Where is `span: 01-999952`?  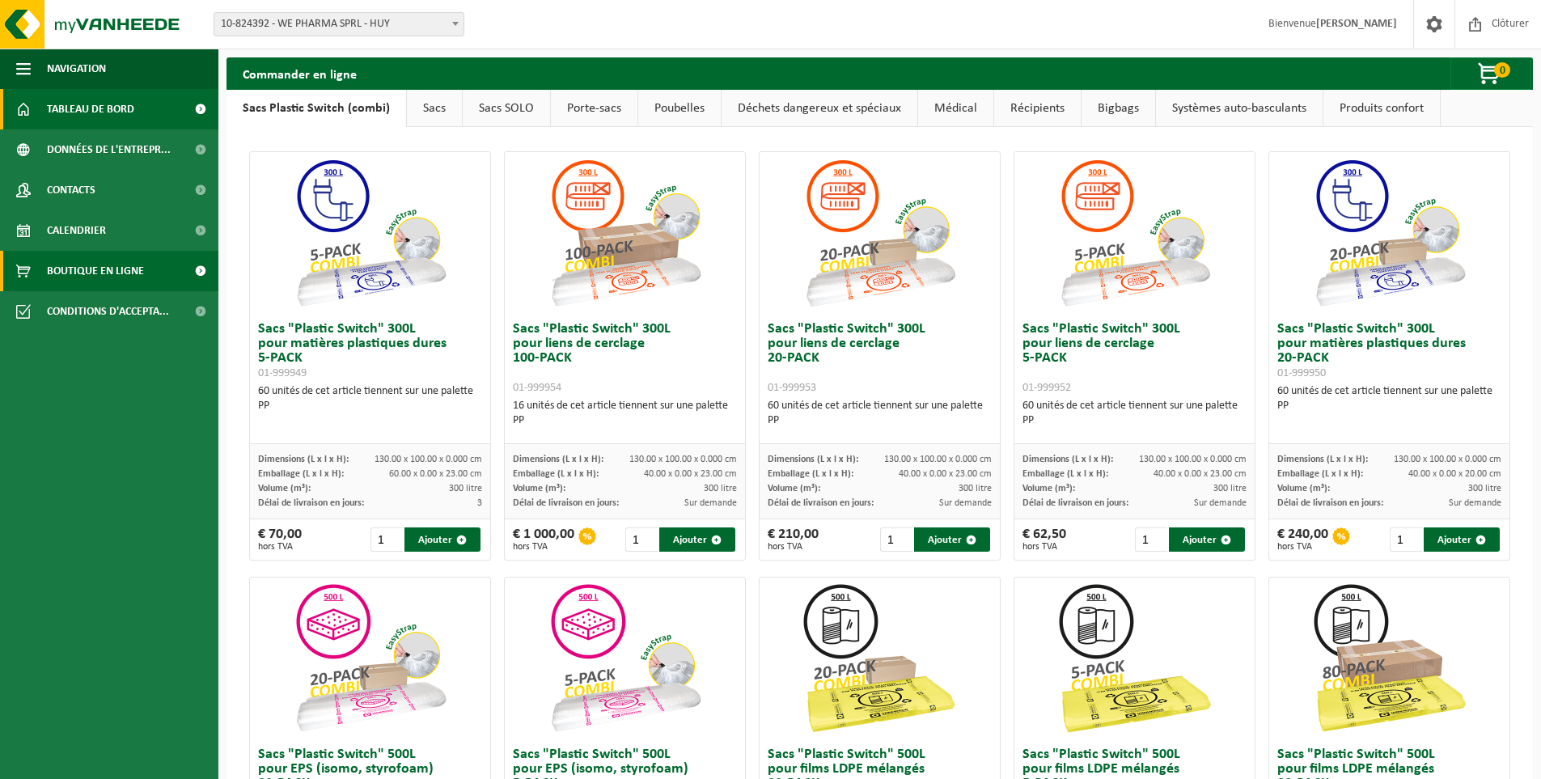 span: 01-999952 is located at coordinates (1047, 387).